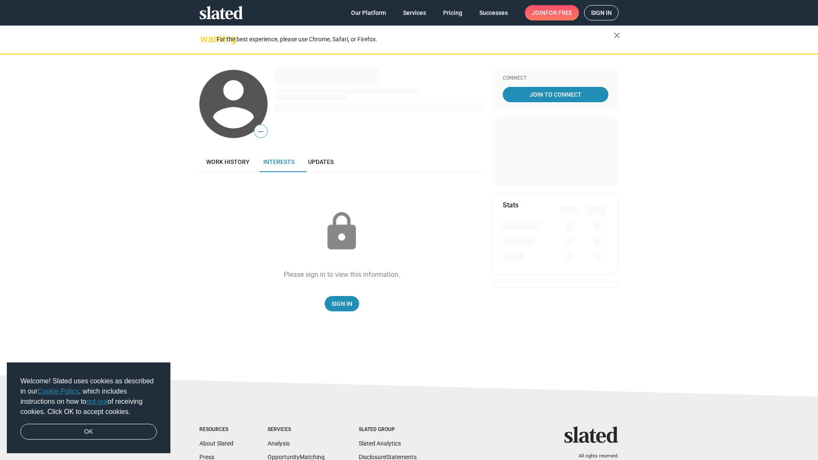 Image resolution: width=818 pixels, height=460 pixels. I want to click on span: Successes, so click(493, 13).